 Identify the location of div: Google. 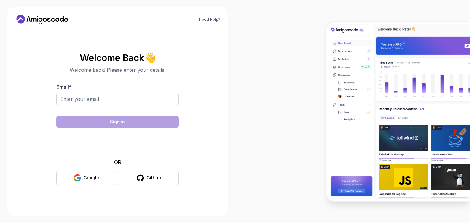
(91, 178).